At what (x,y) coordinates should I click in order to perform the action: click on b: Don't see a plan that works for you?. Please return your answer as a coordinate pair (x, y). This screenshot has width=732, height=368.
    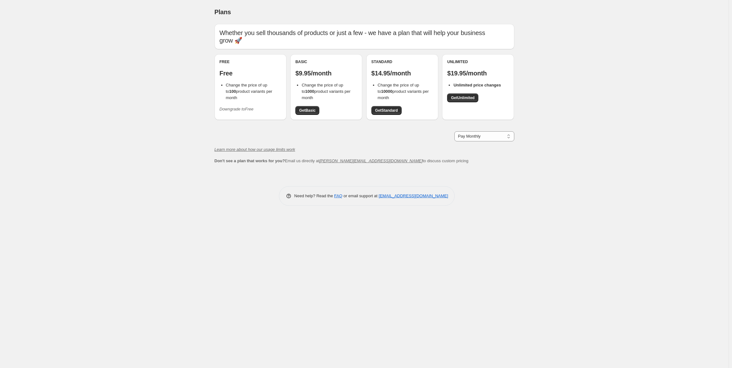
    Looking at the image, I should click on (249, 160).